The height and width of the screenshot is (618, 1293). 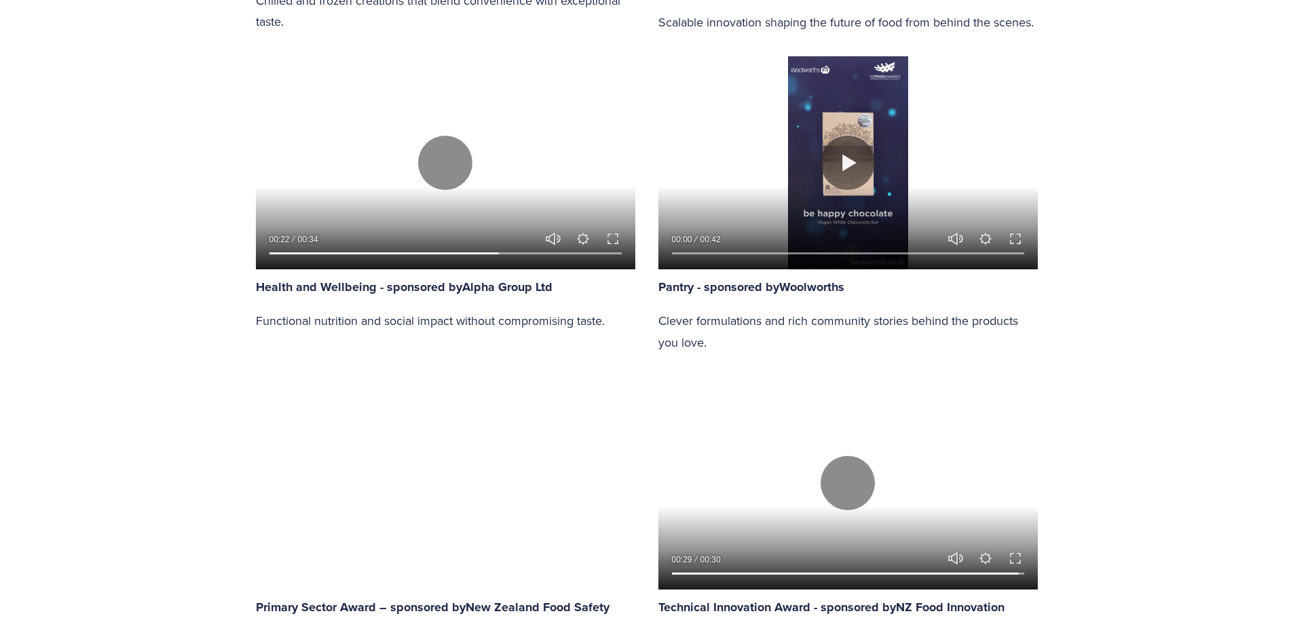 What do you see at coordinates (812, 287) in the screenshot?
I see `strong: Woolworths` at bounding box center [812, 287].